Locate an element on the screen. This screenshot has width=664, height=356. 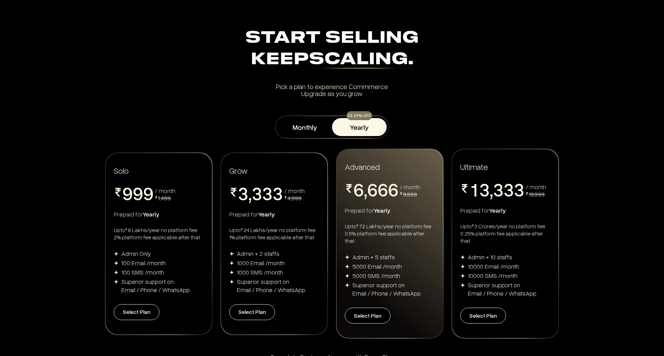
div: Keep is located at coordinates (332, 60).